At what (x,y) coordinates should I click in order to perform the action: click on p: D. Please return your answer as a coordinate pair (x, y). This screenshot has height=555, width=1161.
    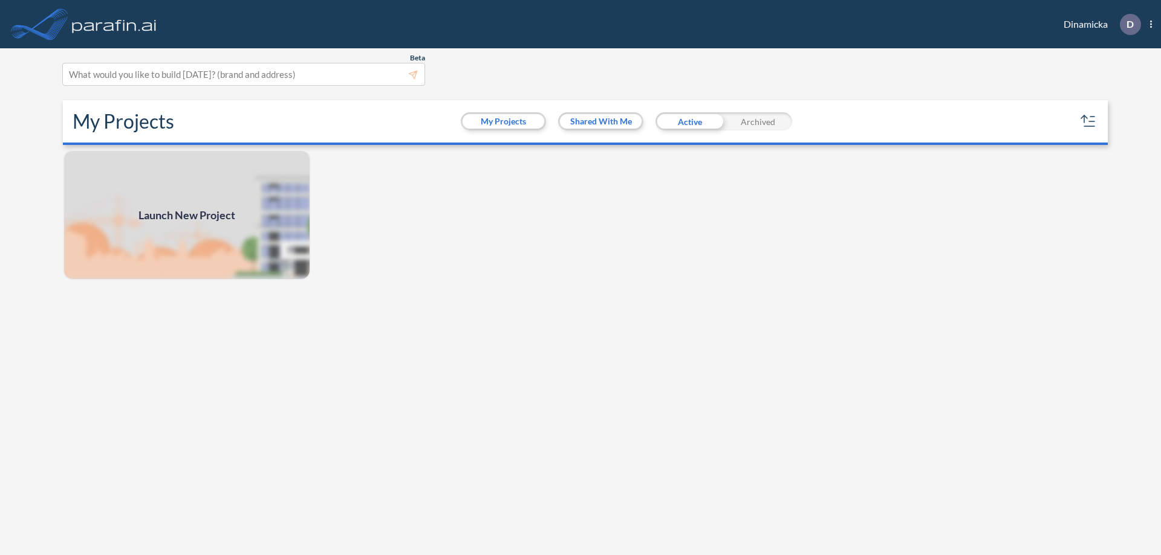
    Looking at the image, I should click on (1130, 24).